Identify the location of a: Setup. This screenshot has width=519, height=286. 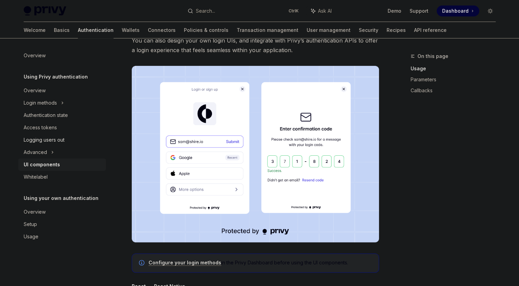
(62, 224).